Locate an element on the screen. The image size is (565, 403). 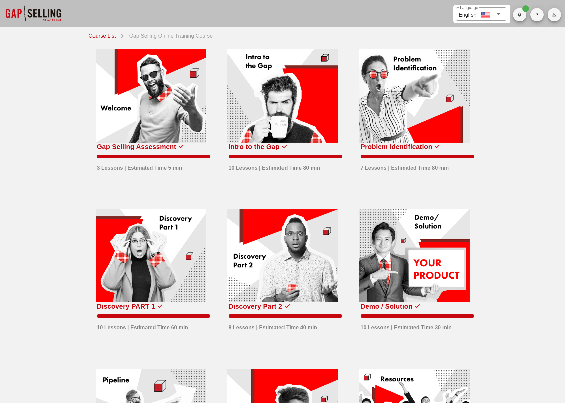
div: Discovery Part 2 is located at coordinates (255, 307).